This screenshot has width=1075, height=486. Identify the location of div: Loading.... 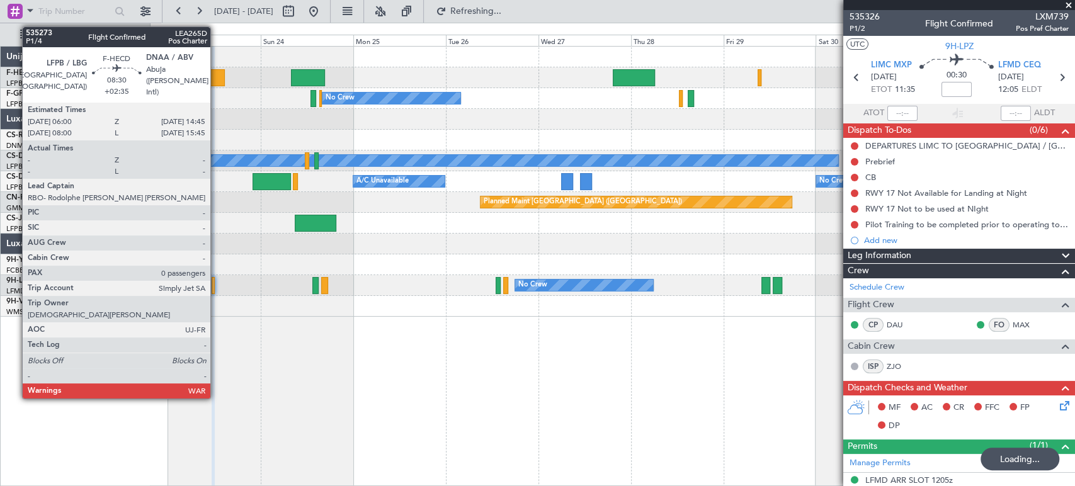
(1020, 459).